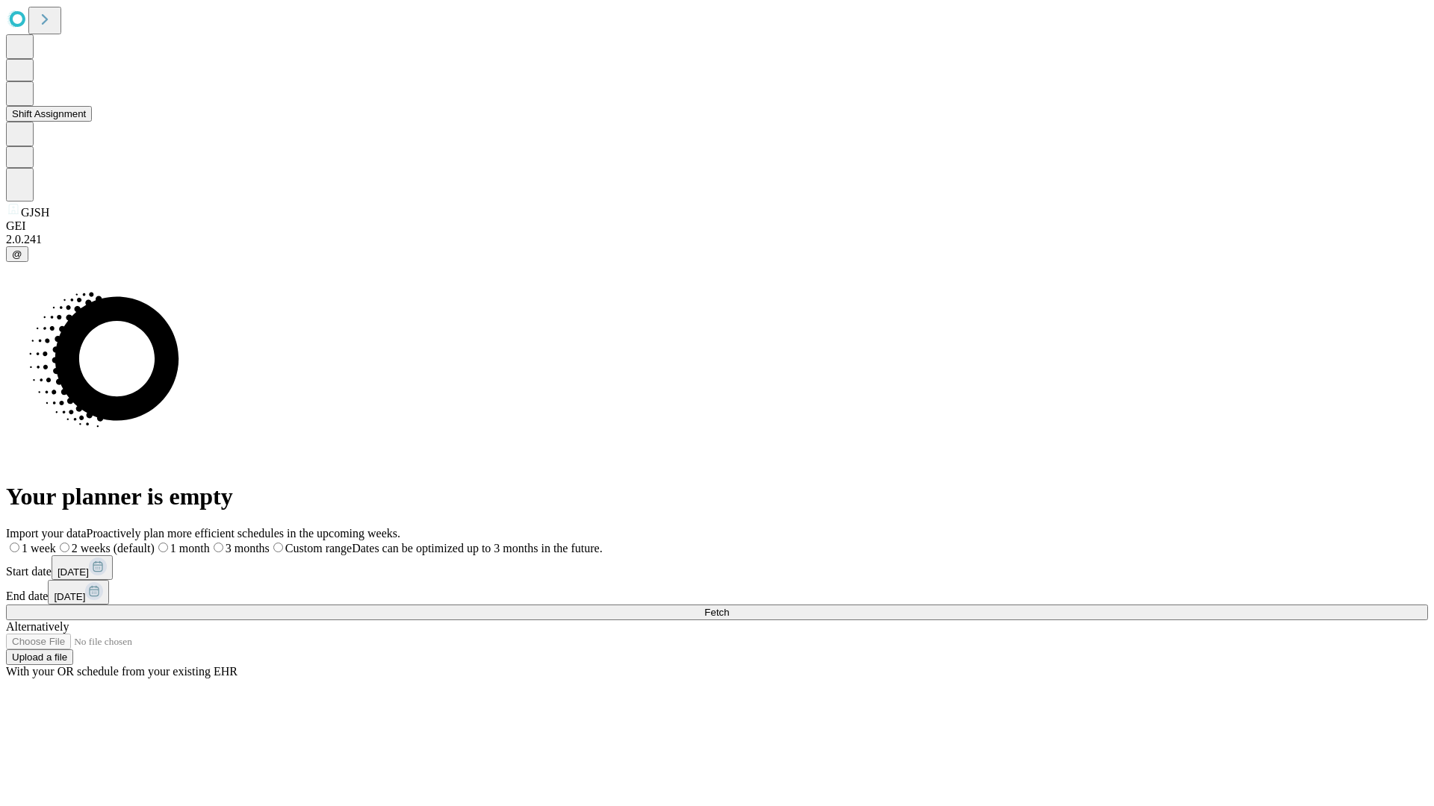  Describe the element at coordinates (247, 548) in the screenshot. I see `span: 3 months` at that location.